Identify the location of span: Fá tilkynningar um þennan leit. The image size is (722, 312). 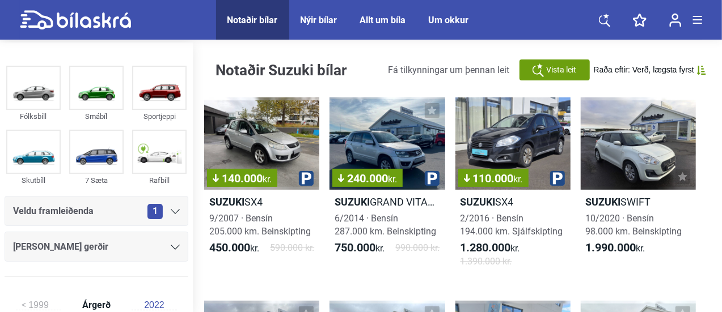
(449, 70).